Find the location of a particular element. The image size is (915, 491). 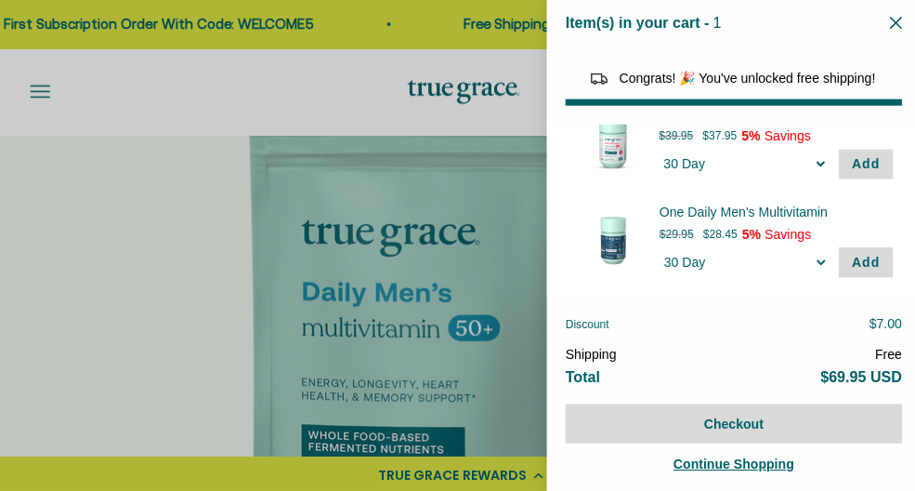

span: $7.00 is located at coordinates (880, 322).